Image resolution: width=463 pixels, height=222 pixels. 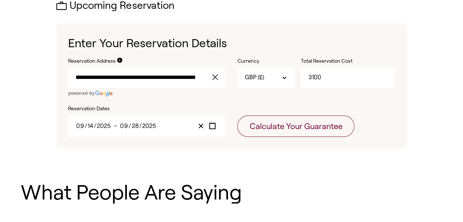 What do you see at coordinates (81, 93) in the screenshot?
I see `span: powered by` at bounding box center [81, 93].